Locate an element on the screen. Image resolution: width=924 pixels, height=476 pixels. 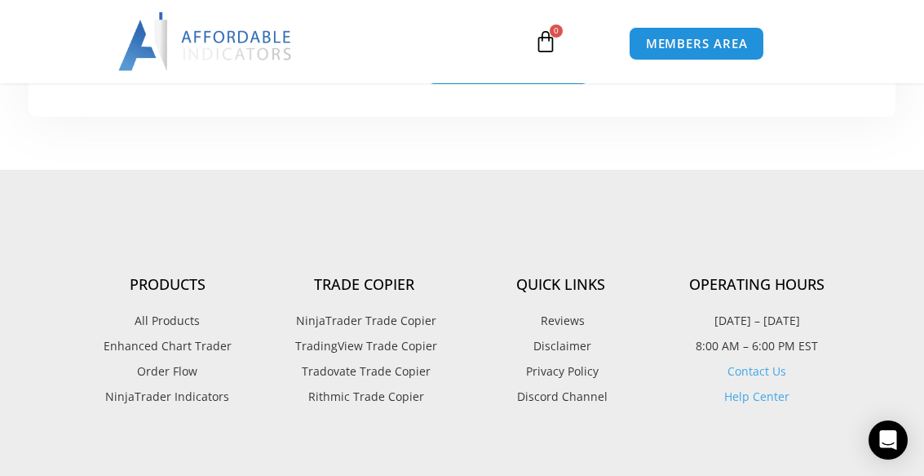
a: Rithmic Trade Copier is located at coordinates (364, 397).